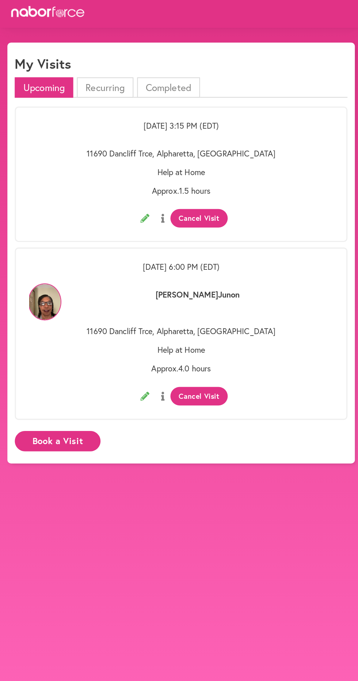  What do you see at coordinates (167, 90) in the screenshot?
I see `li: Completed` at bounding box center [167, 90].